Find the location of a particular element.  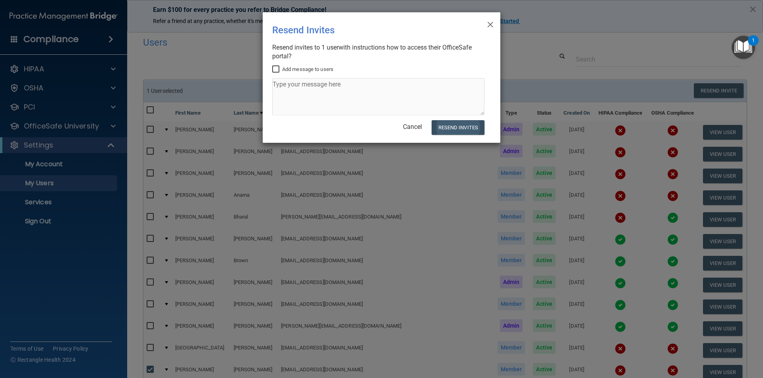

button: Resend Invites is located at coordinates (458, 127).